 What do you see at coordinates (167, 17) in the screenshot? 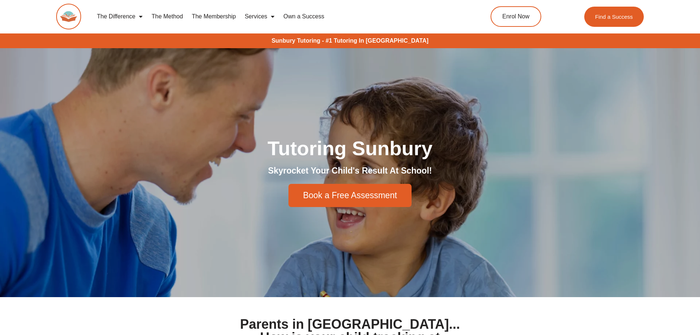
I see `a: The Method` at bounding box center [167, 17].